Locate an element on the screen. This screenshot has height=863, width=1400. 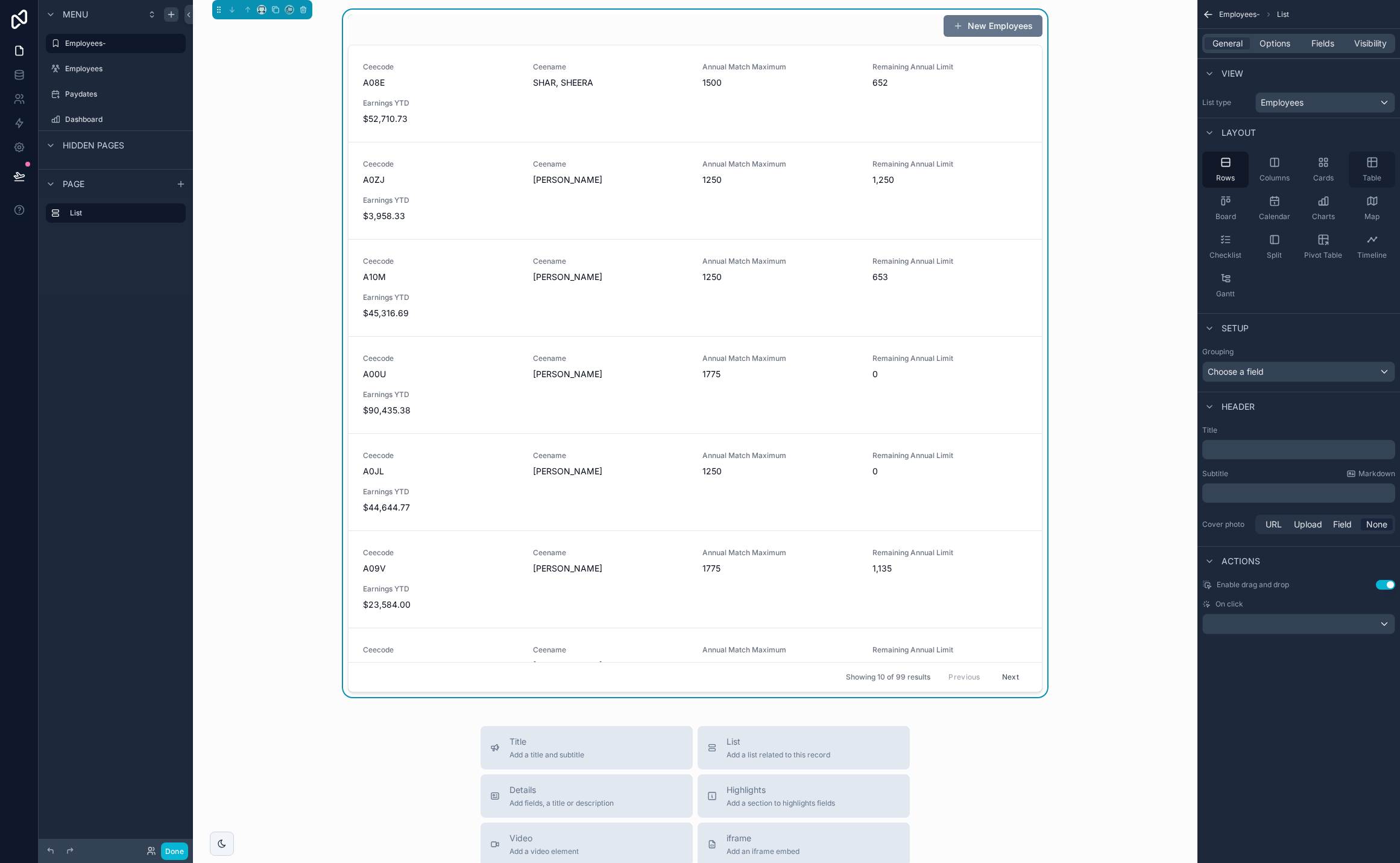
span: A00U is located at coordinates (440, 374).